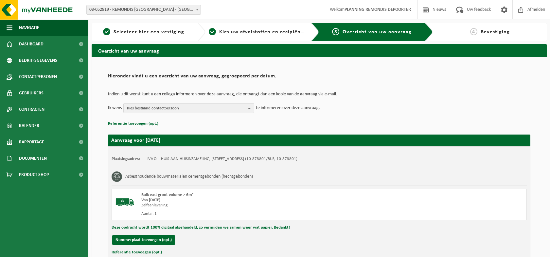 This screenshot has width=550, height=257. What do you see at coordinates (212, 32) in the screenshot?
I see `span: 2` at bounding box center [212, 32].